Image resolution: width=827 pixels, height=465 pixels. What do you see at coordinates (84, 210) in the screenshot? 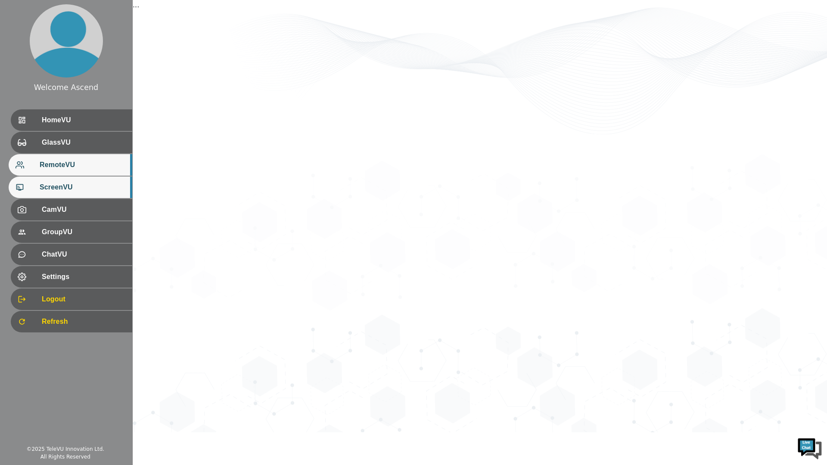
I see `span: CamVU` at bounding box center [84, 210].